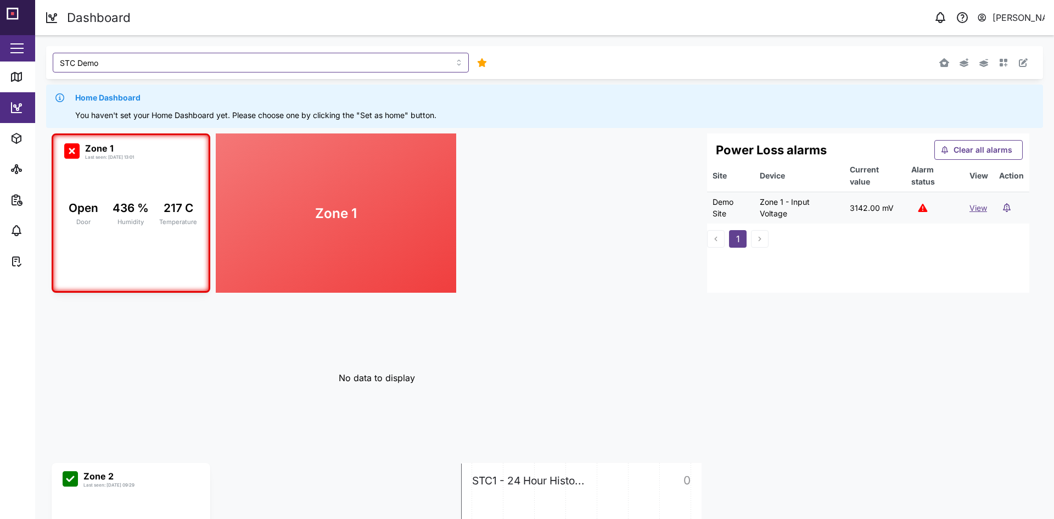  What do you see at coordinates (46, 231) in the screenshot?
I see `div: Alarms` at bounding box center [46, 231].